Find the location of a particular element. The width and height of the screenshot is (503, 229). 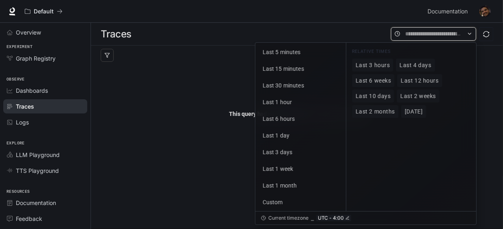

button: Last 6 hours is located at coordinates (300, 118).